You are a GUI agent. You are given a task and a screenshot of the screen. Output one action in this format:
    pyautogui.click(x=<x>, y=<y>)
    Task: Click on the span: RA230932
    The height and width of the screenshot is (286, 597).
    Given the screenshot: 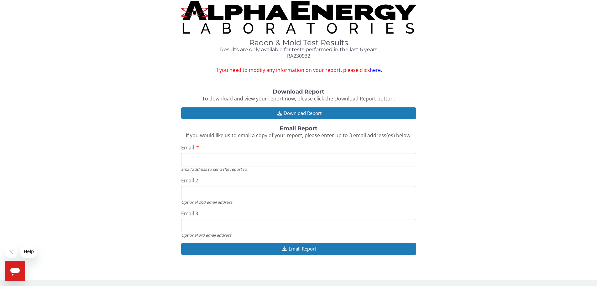 What is the action you would take?
    pyautogui.click(x=299, y=56)
    